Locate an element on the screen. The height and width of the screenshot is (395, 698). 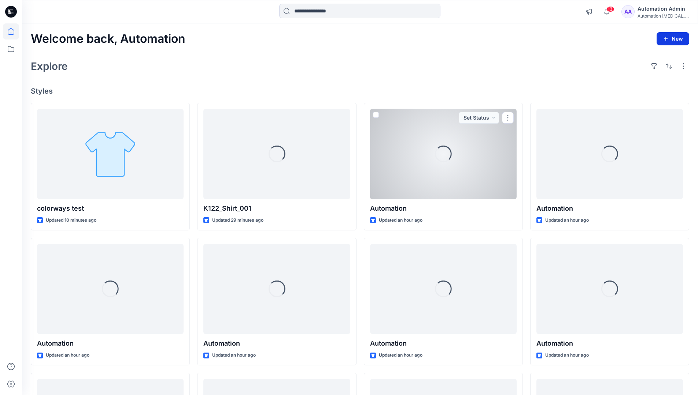
p: Updated 29 minutes ago is located at coordinates (238, 220).